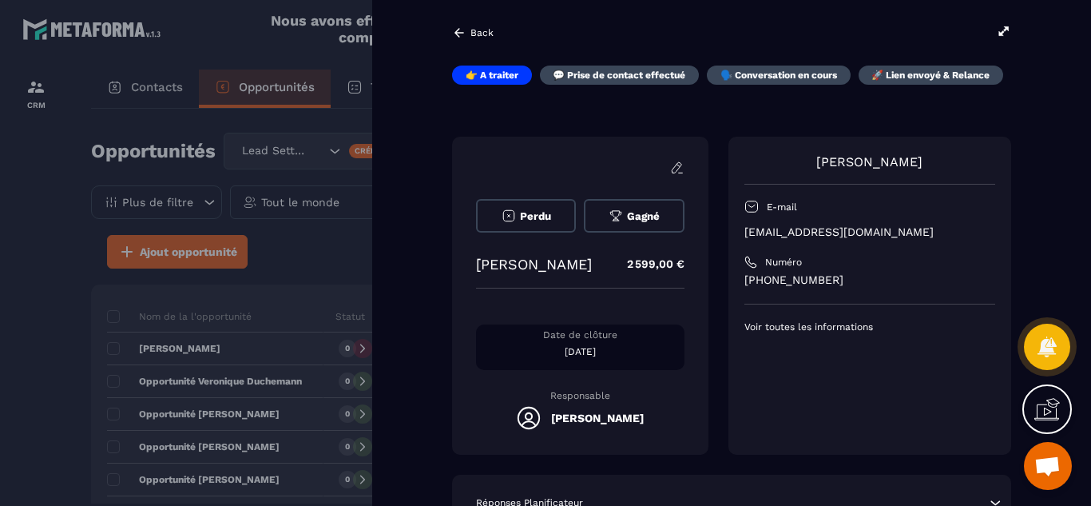 Image resolution: width=1091 pixels, height=506 pixels. What do you see at coordinates (648, 264) in the screenshot?
I see `p: 2 599,00 €` at bounding box center [648, 264].